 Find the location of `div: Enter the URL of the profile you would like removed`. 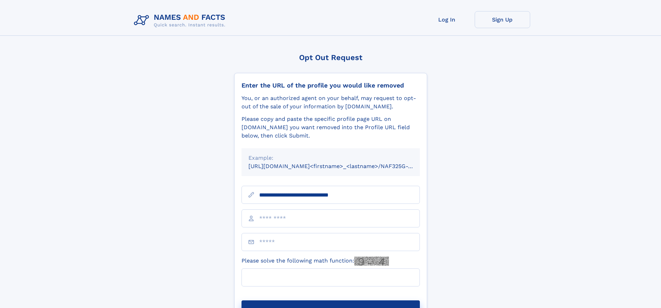

div: Enter the URL of the profile you would like removed is located at coordinates (331, 85).